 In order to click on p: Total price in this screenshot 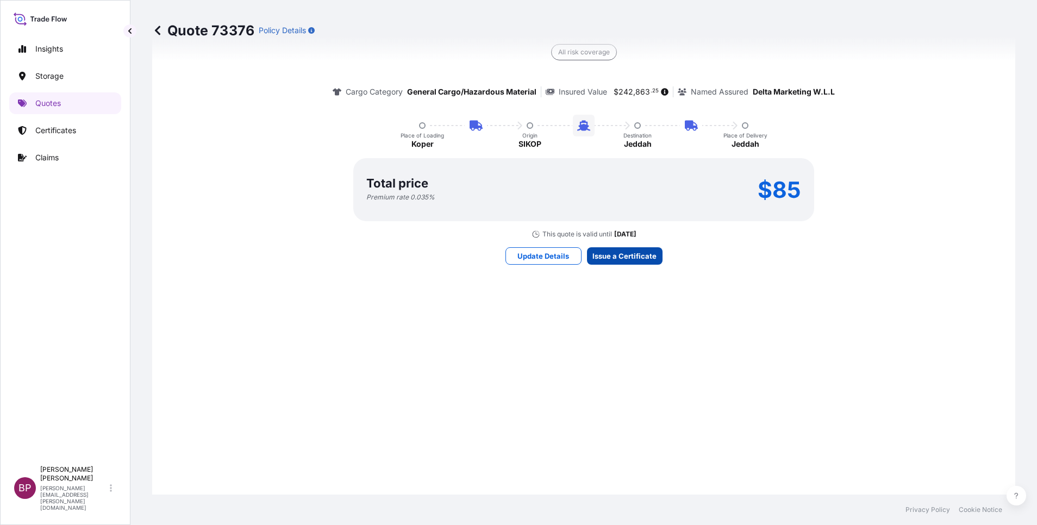, I will do `click(397, 183)`.